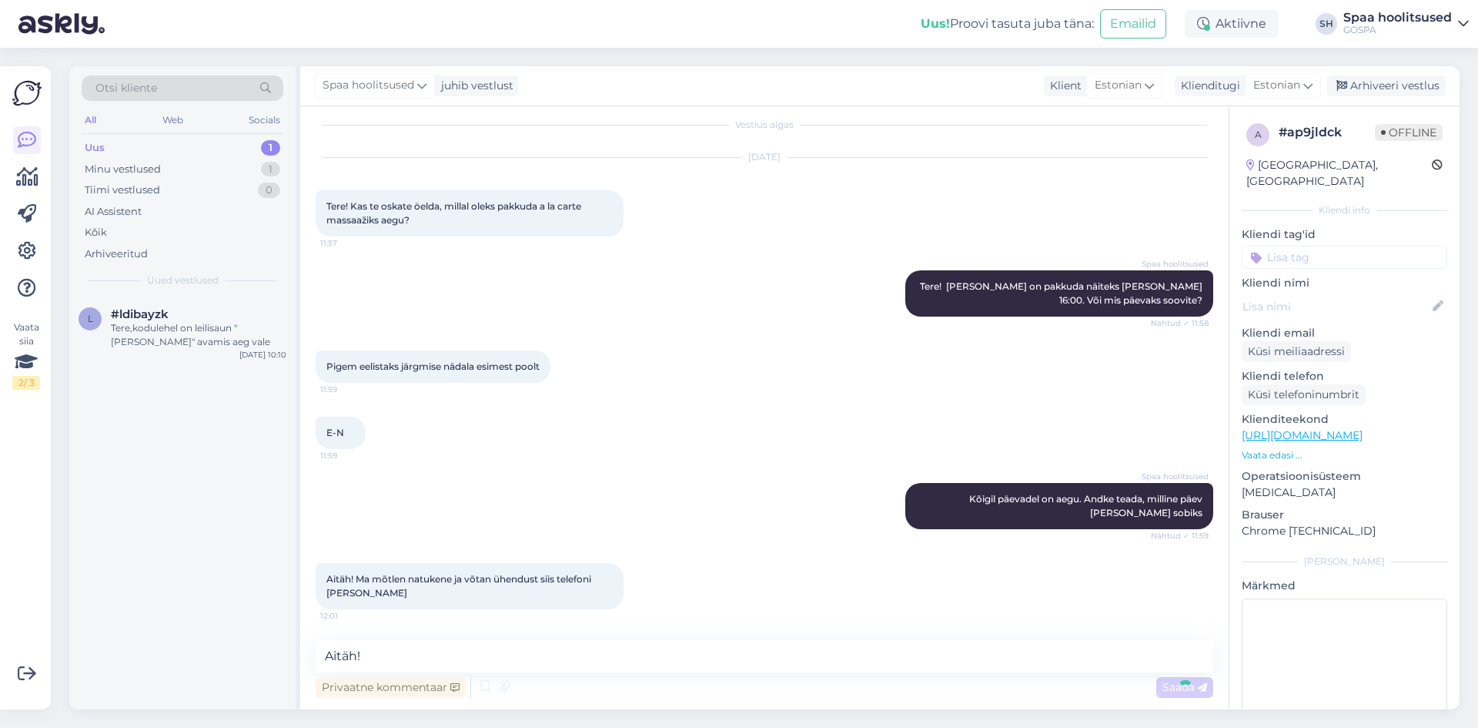 The height and width of the screenshot is (728, 1478). What do you see at coordinates (1336, 306) in the screenshot?
I see `input: Lisa nimi` at bounding box center [1336, 306].